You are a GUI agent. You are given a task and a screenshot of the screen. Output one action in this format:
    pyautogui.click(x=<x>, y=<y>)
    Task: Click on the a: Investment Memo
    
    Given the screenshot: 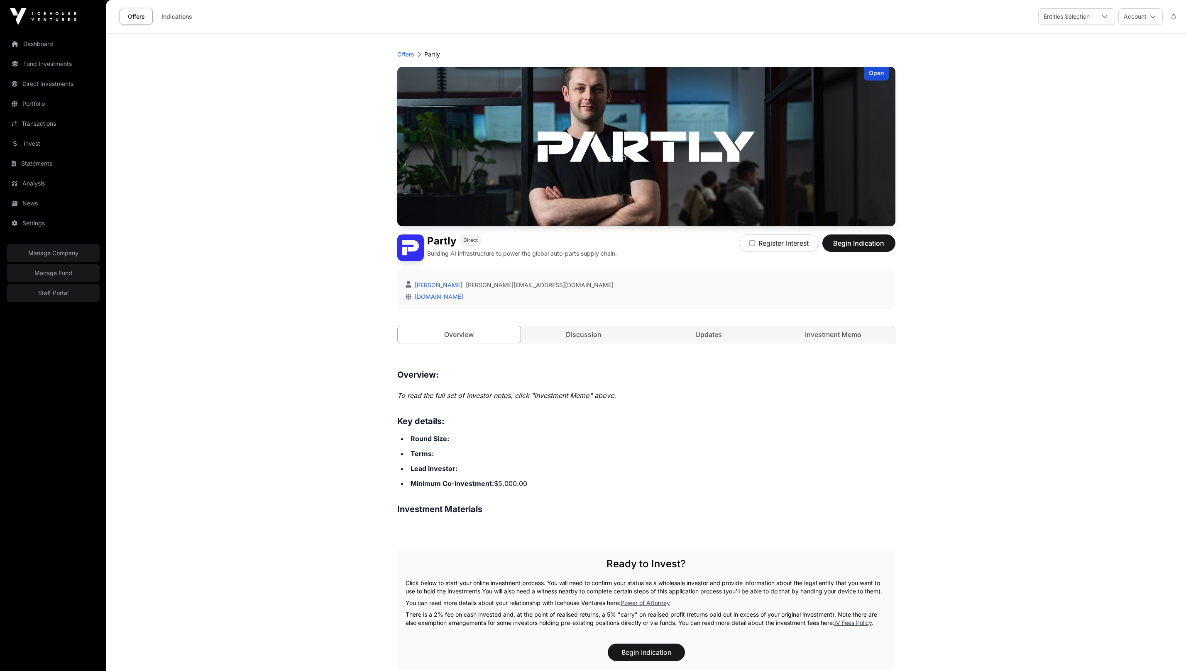 What is the action you would take?
    pyautogui.click(x=833, y=334)
    